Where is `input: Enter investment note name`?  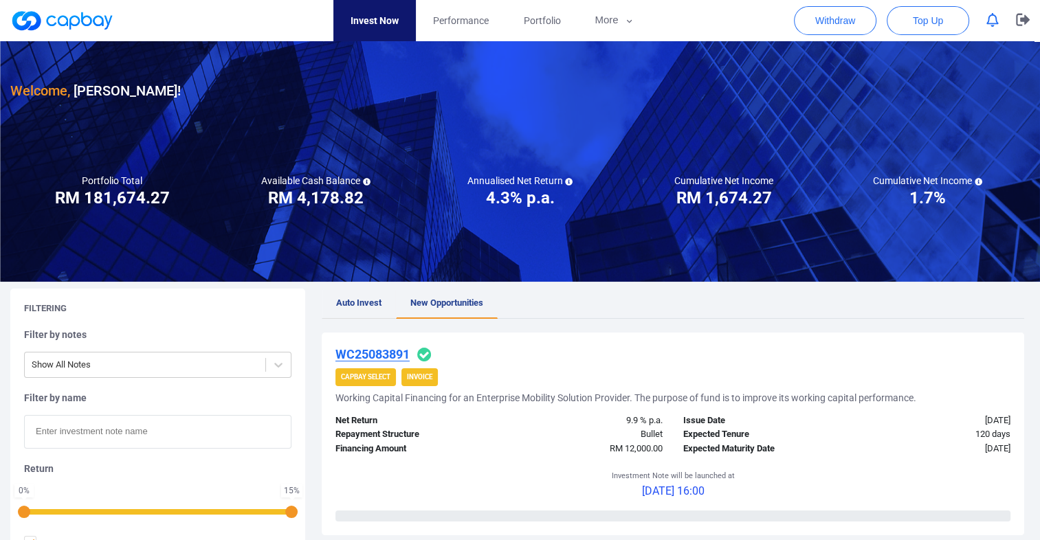
input: Enter investment note name is located at coordinates (157, 432).